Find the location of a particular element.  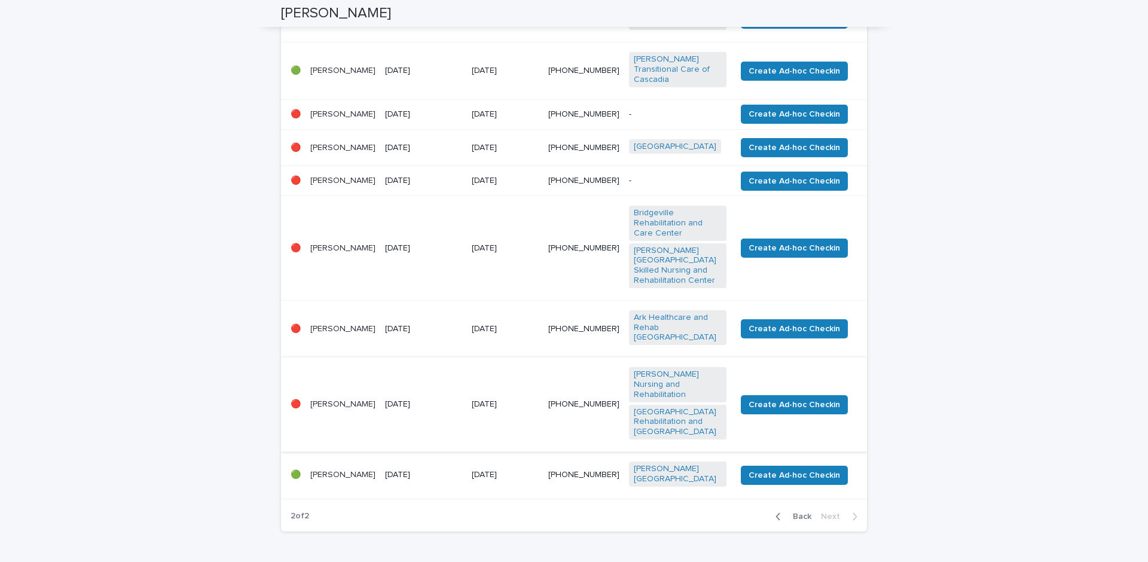

p: 2 of 2 is located at coordinates (300, 516).